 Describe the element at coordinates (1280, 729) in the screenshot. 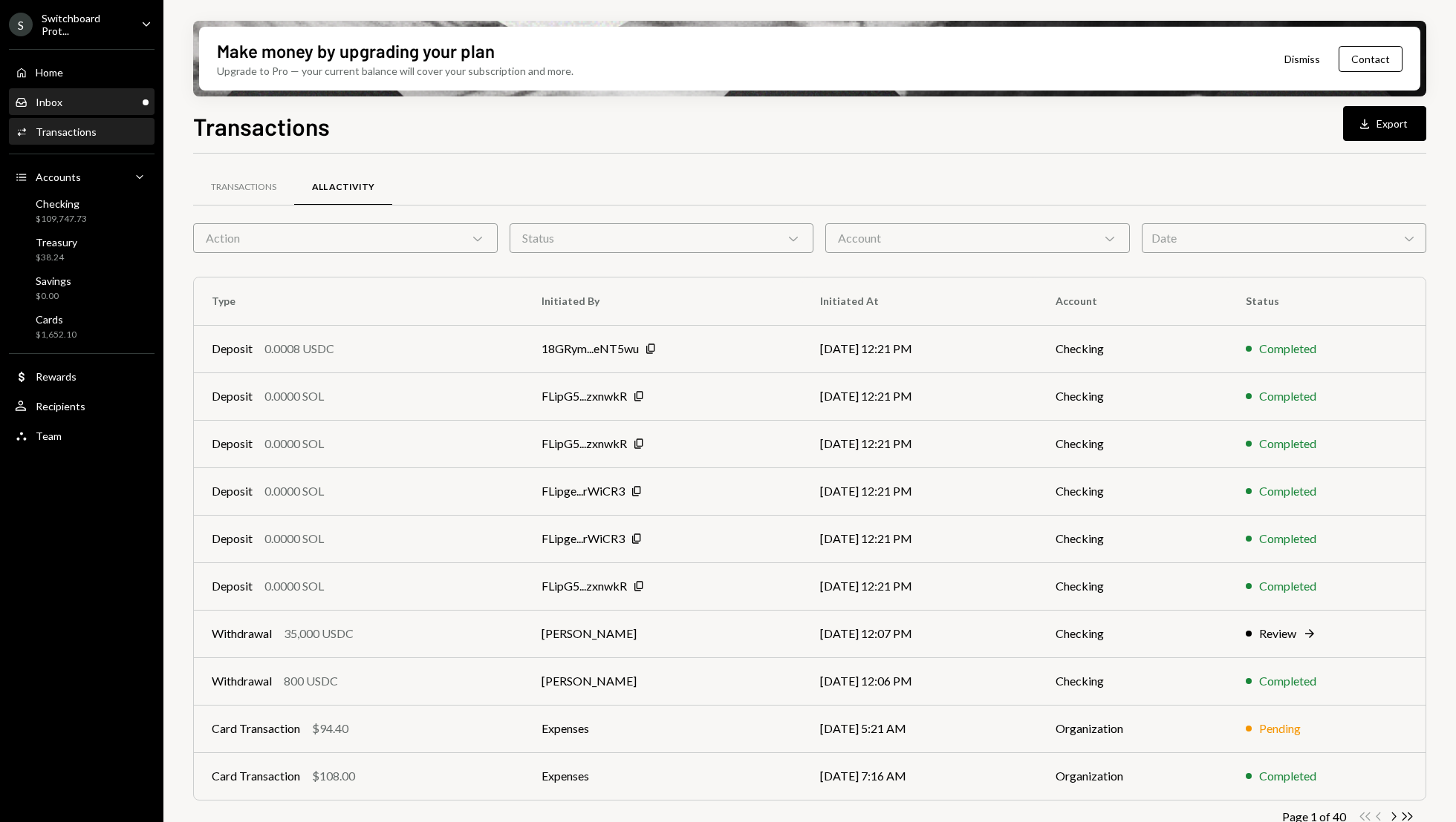

I see `div: Pending` at that location.